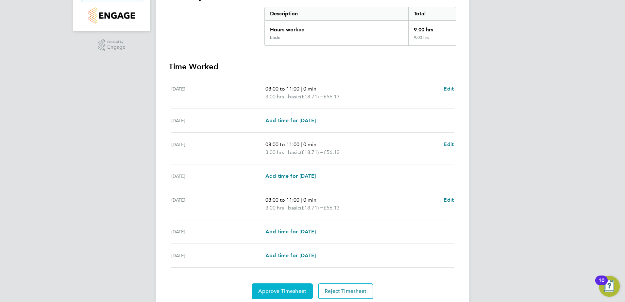 This screenshot has width=625, height=302. What do you see at coordinates (112, 45) in the screenshot?
I see `a: Powered byEngage` at bounding box center [112, 45].